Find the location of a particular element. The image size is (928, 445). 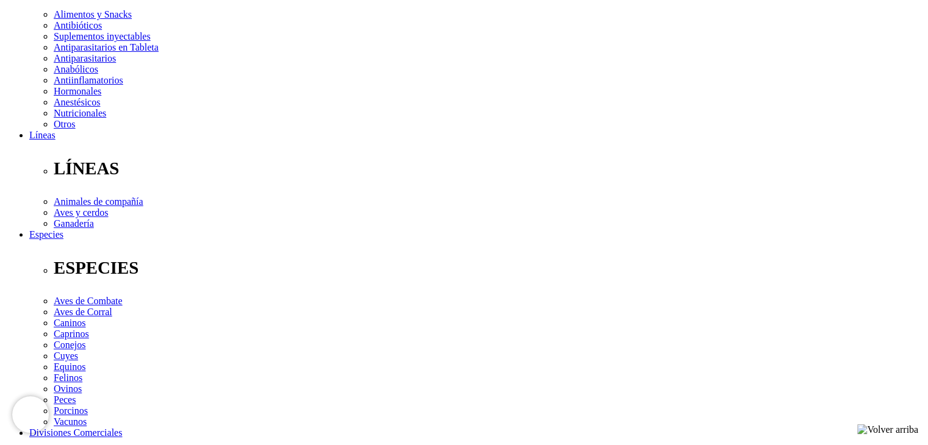

a: Divisiones Comerciales is located at coordinates (76, 433).